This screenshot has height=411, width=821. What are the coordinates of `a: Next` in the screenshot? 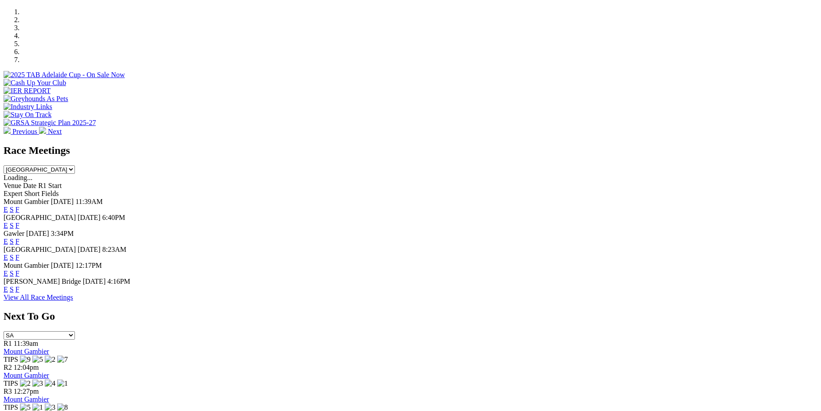 It's located at (50, 131).